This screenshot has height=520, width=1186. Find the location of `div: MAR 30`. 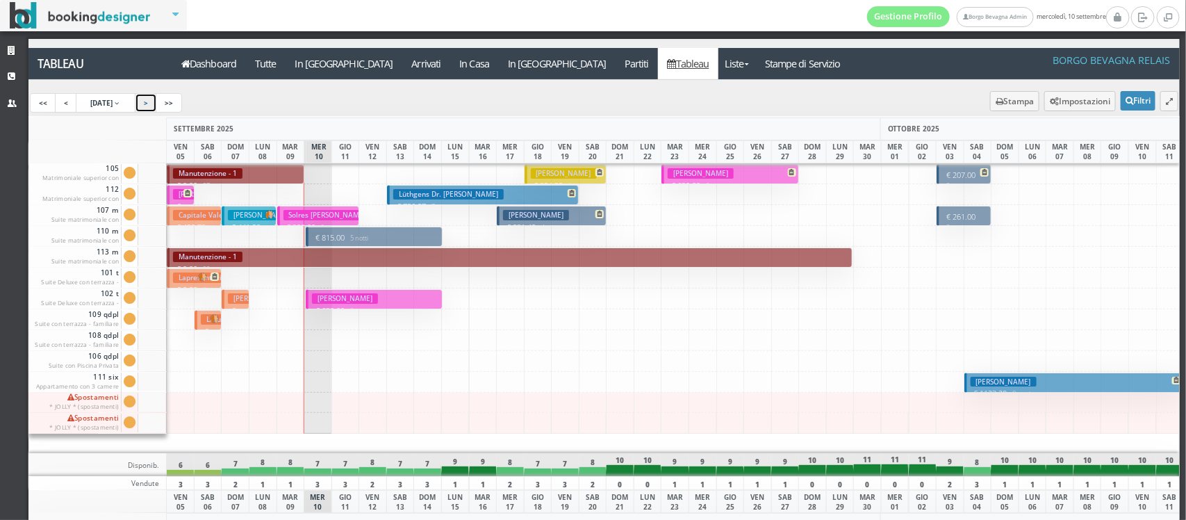

div: MAR 30 is located at coordinates (867, 151).